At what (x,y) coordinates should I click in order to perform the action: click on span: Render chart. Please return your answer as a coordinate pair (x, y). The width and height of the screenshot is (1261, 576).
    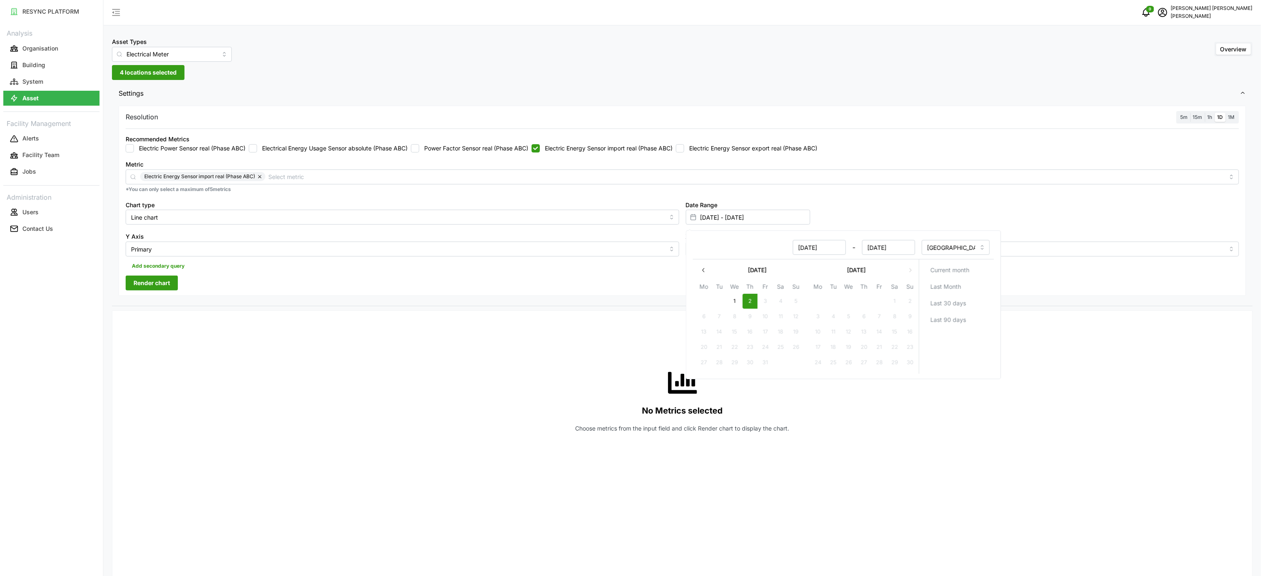
    Looking at the image, I should click on (152, 283).